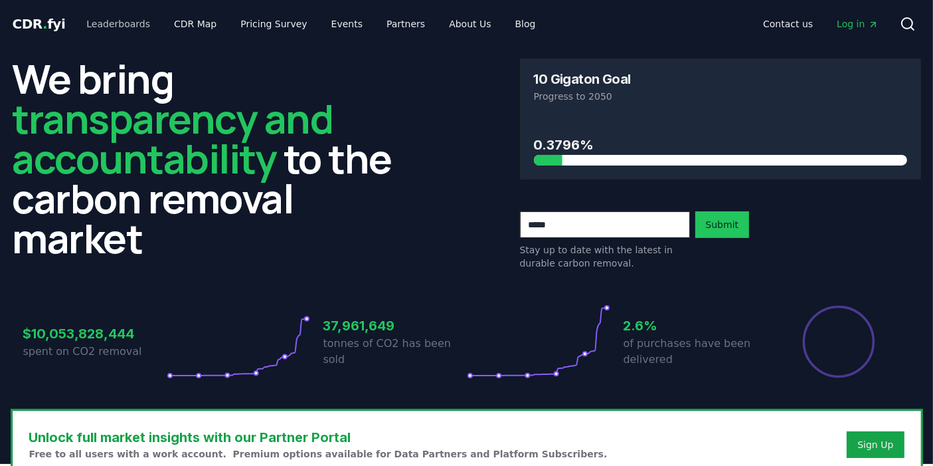 Image resolution: width=933 pixels, height=466 pixels. I want to click on a: Events, so click(347, 24).